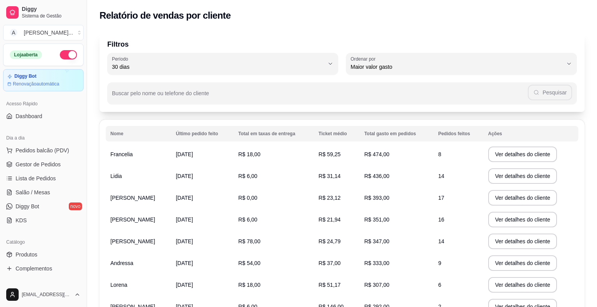  Describe the element at coordinates (330, 154) in the screenshot. I see `span: R$ 59,25` at that location.